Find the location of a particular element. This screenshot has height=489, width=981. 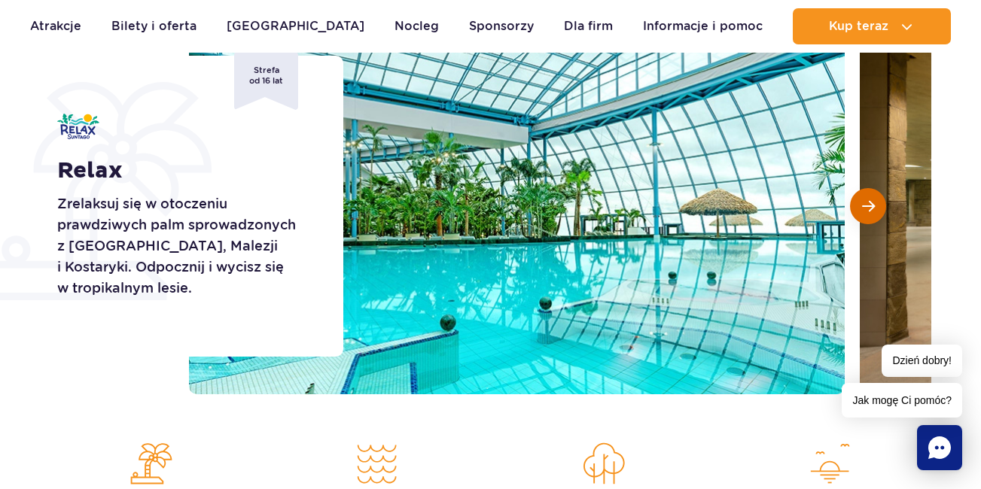

a: Sponsorzy is located at coordinates (501, 26).